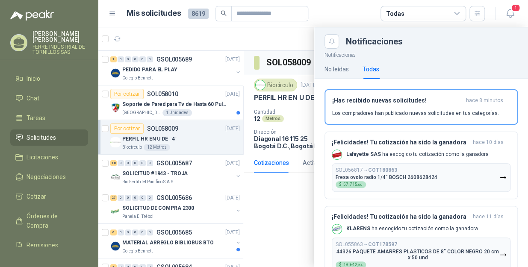 The width and height of the screenshot is (528, 267). Describe the element at coordinates (382, 170) in the screenshot. I see `b: COT180863` at that location.